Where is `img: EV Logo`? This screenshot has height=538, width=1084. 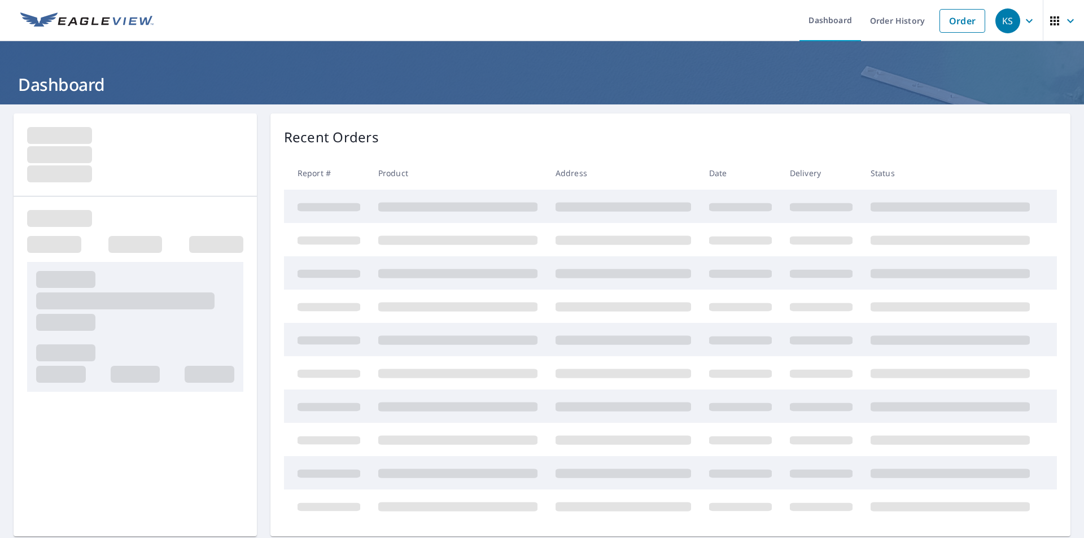
img: EV Logo is located at coordinates (87, 21).